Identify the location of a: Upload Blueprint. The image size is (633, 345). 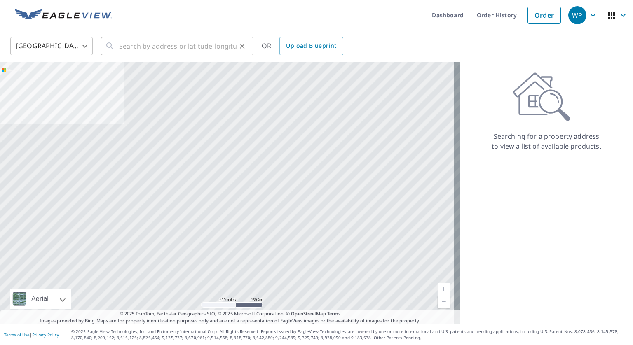
(311, 46).